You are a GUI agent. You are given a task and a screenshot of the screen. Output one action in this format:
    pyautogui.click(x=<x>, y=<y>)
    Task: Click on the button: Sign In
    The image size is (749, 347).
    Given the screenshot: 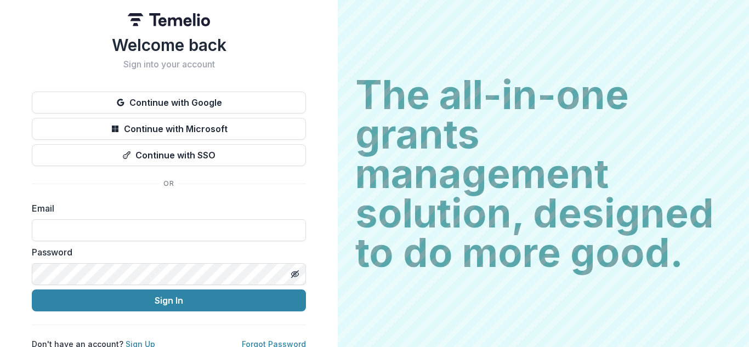 What is the action you would take?
    pyautogui.click(x=169, y=301)
    